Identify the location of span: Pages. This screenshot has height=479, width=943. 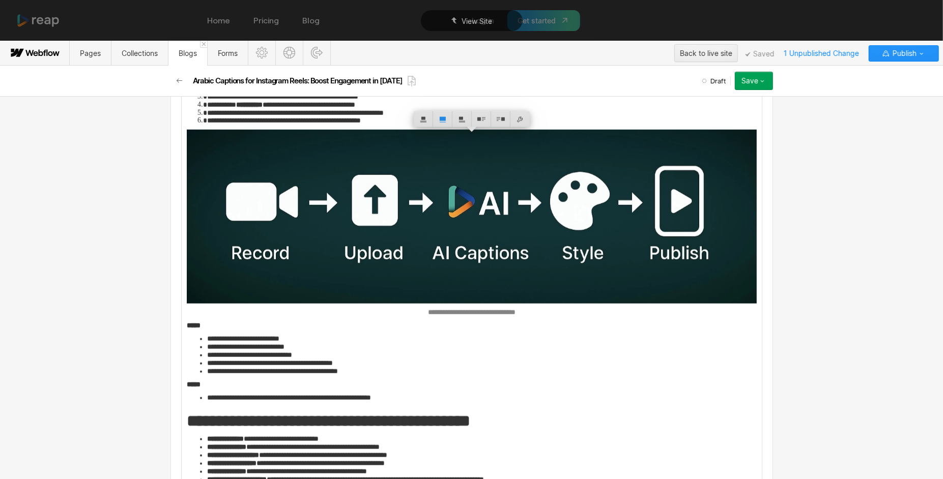
(90, 53).